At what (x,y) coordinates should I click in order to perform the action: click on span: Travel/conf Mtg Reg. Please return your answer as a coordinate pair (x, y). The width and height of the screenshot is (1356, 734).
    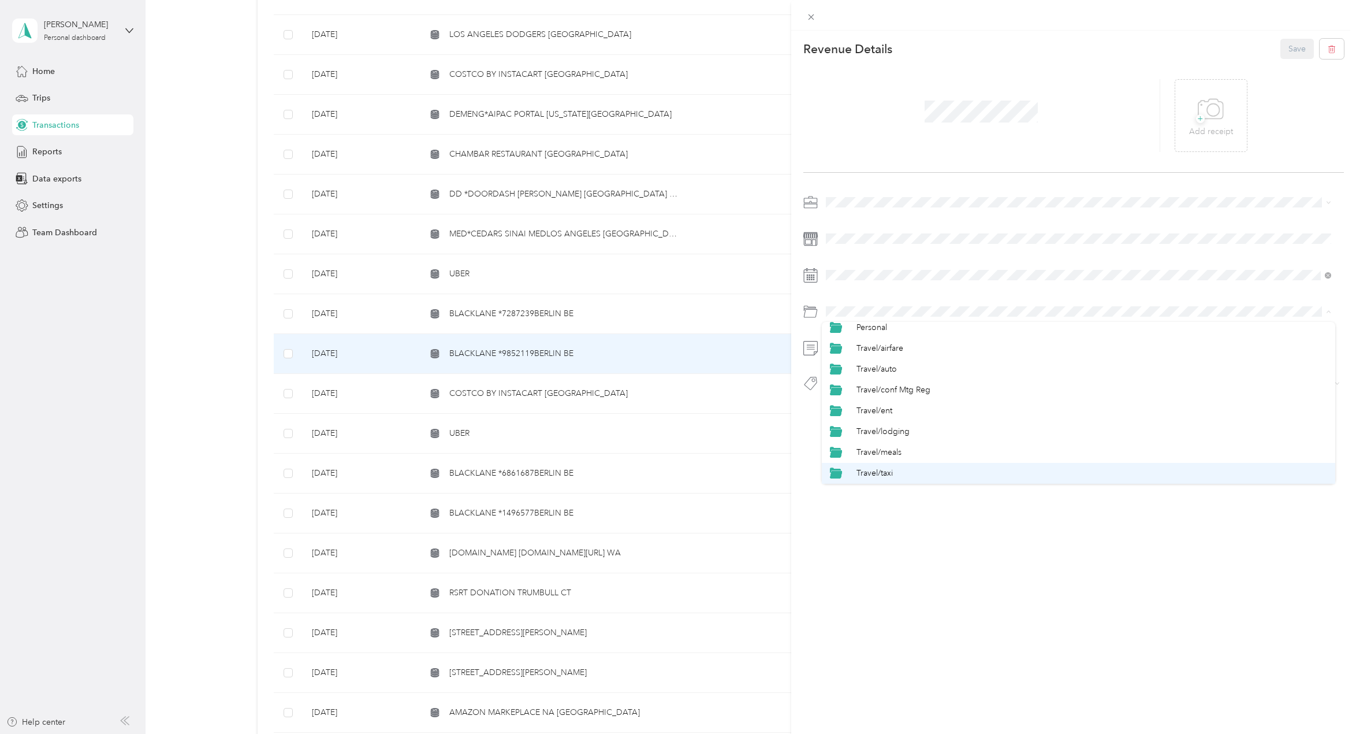
    Looking at the image, I should click on (894, 389).